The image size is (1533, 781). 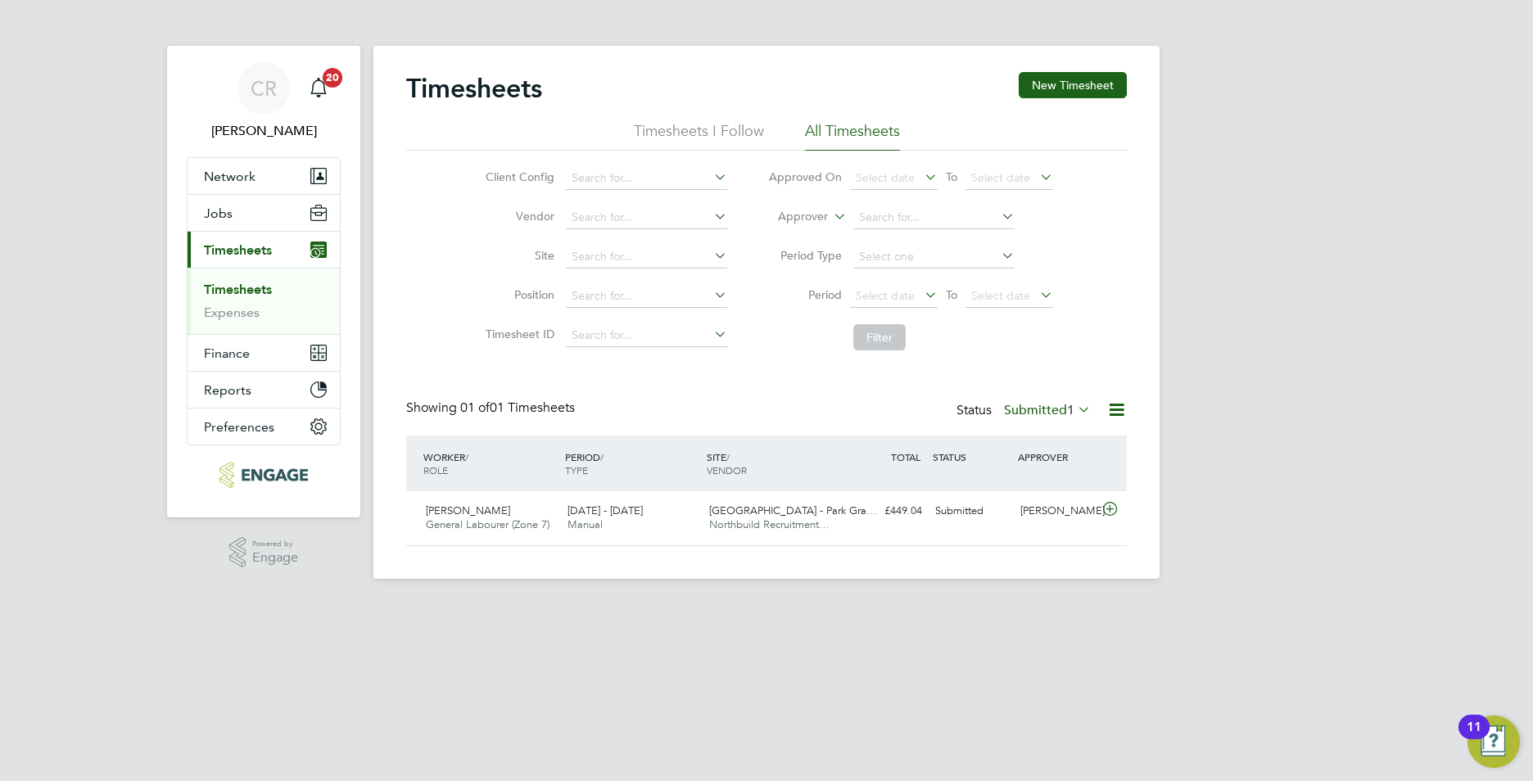 I want to click on li: All Timesheets, so click(x=852, y=136).